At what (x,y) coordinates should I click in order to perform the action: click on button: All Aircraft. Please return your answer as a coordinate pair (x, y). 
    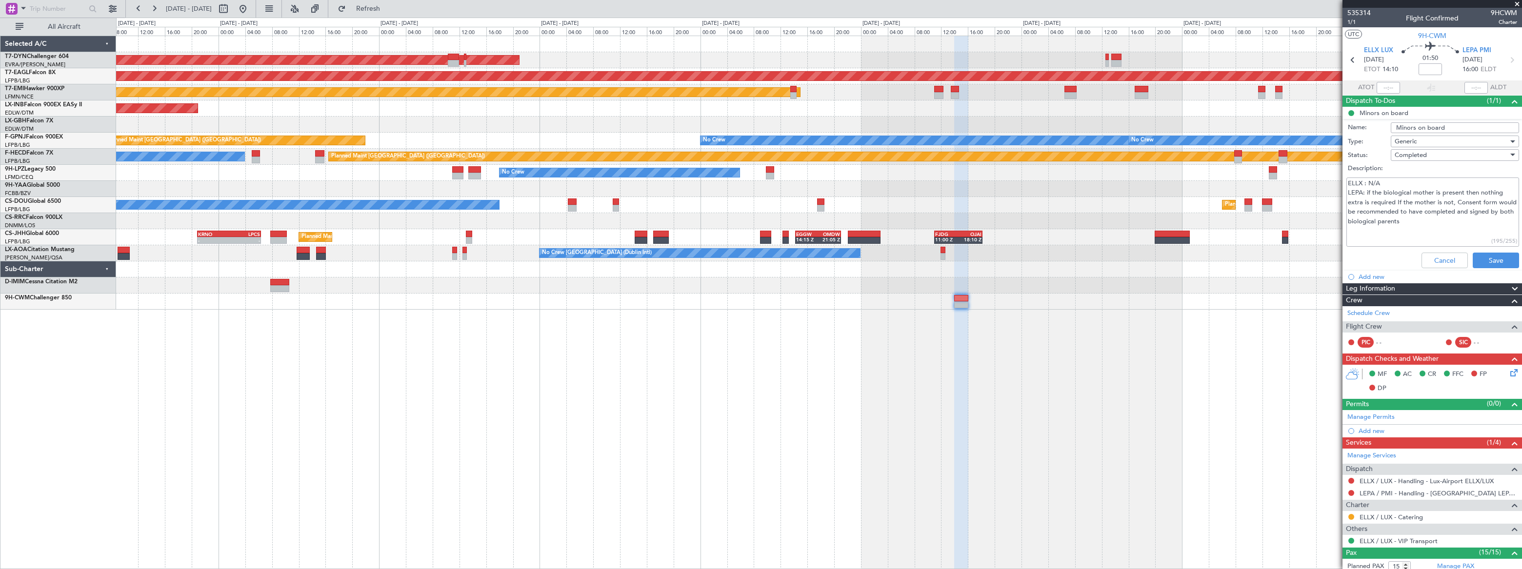
    Looking at the image, I should click on (58, 27).